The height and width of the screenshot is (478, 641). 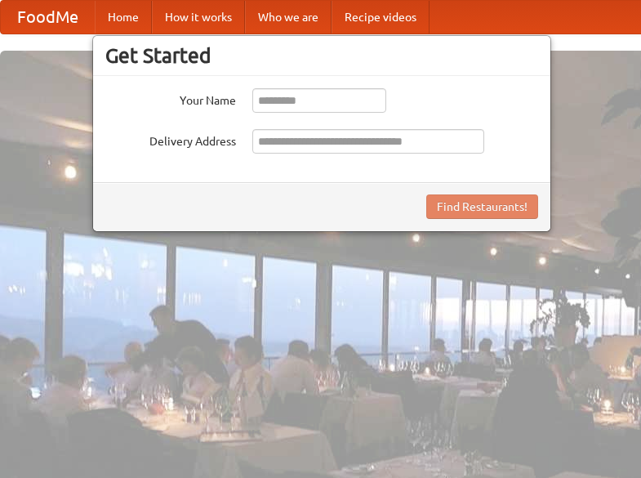 What do you see at coordinates (381, 17) in the screenshot?
I see `a: Recipe videos` at bounding box center [381, 17].